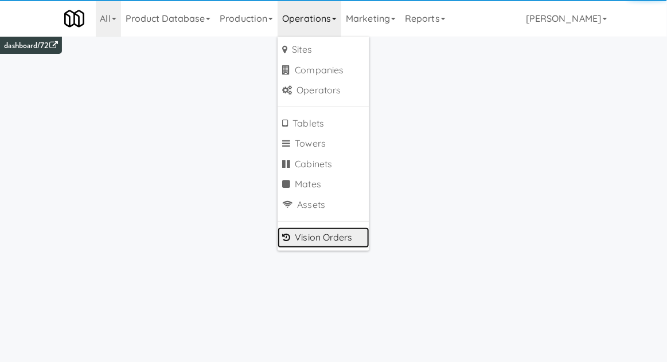  I want to click on a: Vision Orders, so click(323, 238).